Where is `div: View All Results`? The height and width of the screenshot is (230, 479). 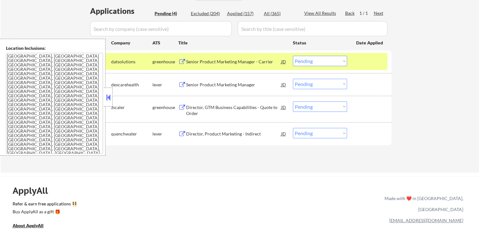
div: View All Results is located at coordinates (321, 13).